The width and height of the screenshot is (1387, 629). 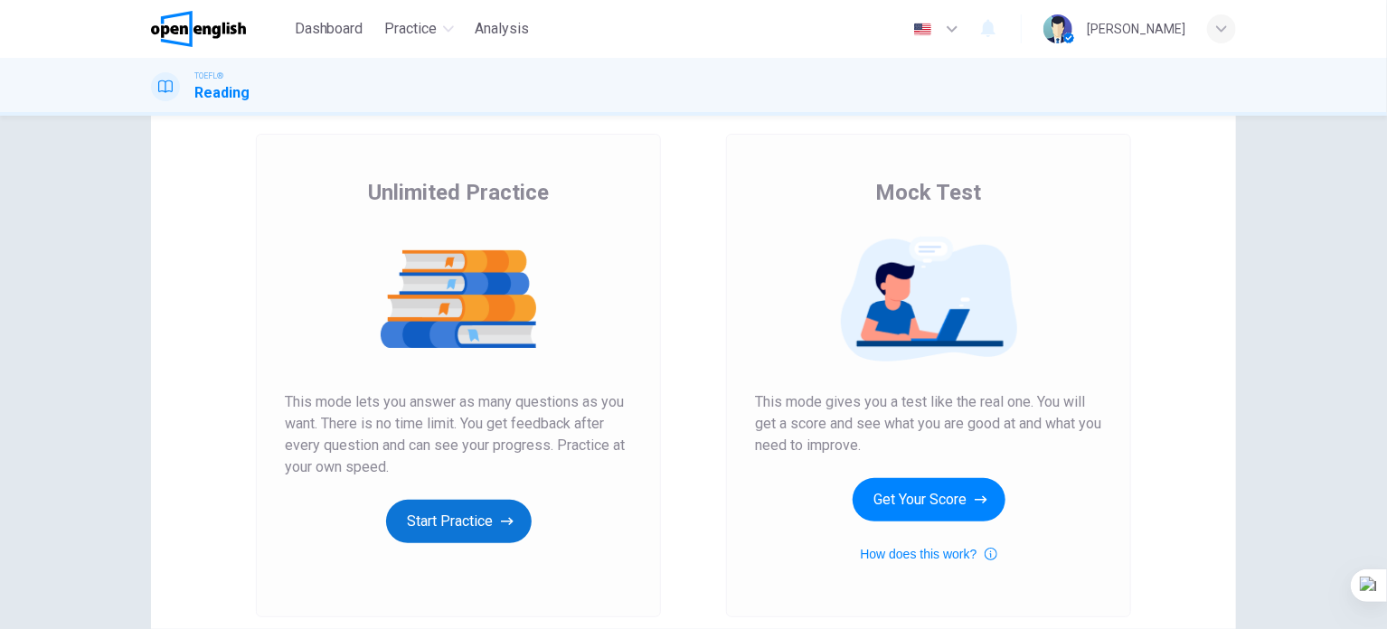 What do you see at coordinates (329, 29) in the screenshot?
I see `a: Dashboard` at bounding box center [329, 29].